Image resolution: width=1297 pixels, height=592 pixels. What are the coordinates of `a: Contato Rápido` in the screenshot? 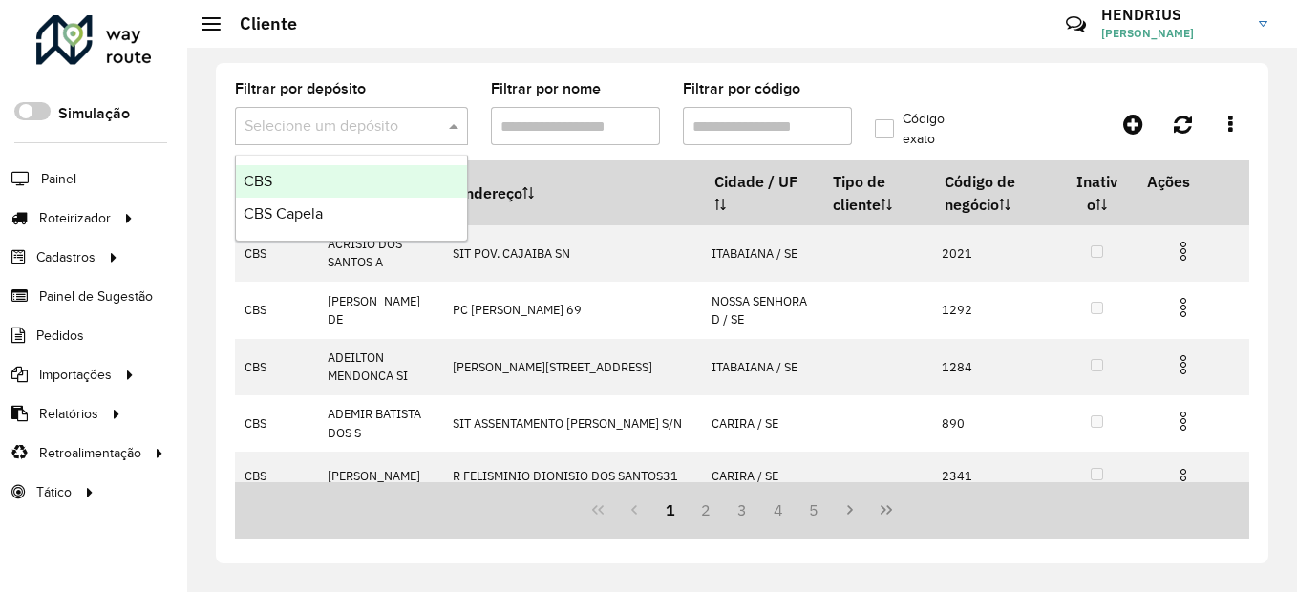 It's located at (1076, 24).